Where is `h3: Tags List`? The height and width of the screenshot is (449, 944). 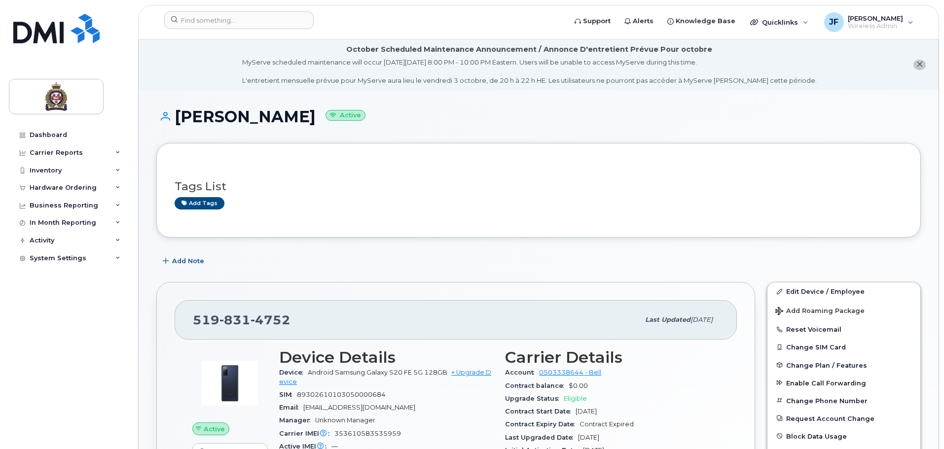 h3: Tags List is located at coordinates (539, 186).